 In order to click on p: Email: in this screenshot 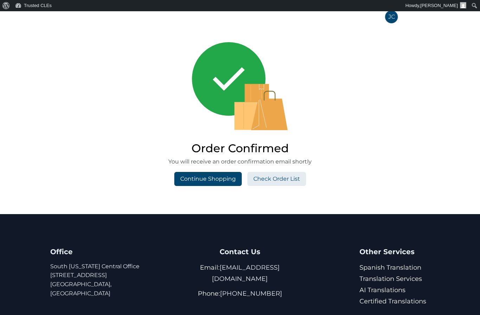, I will do `click(240, 273)`.